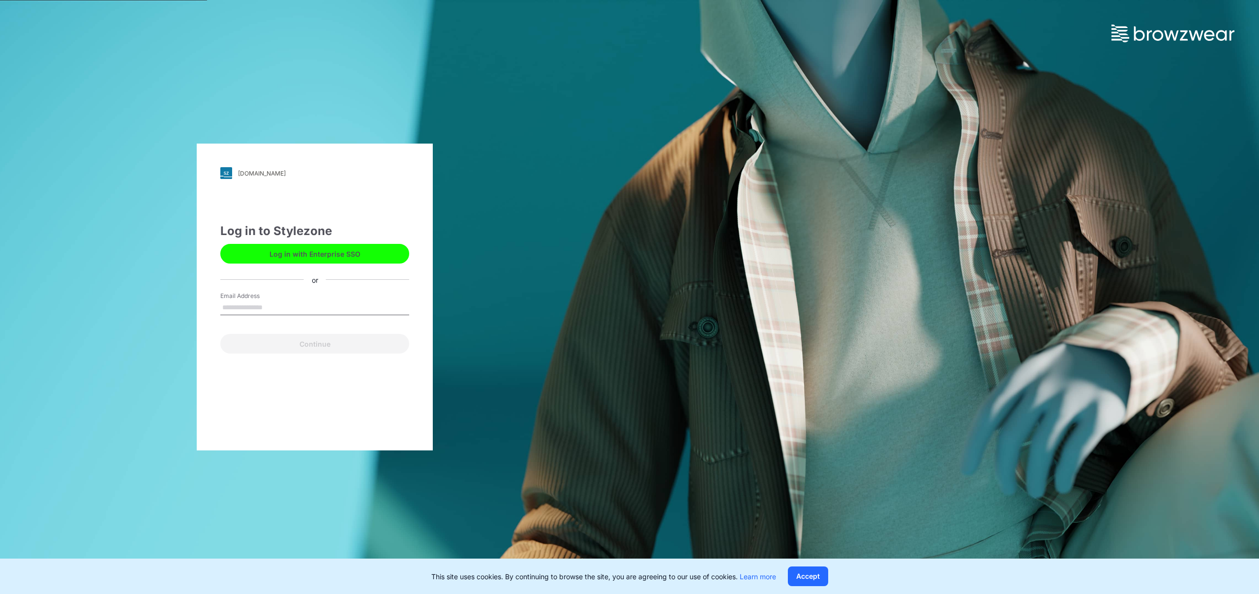 The width and height of the screenshot is (1259, 594). What do you see at coordinates (315, 254) in the screenshot?
I see `button: Log in with Enterprise SSO` at bounding box center [315, 254].